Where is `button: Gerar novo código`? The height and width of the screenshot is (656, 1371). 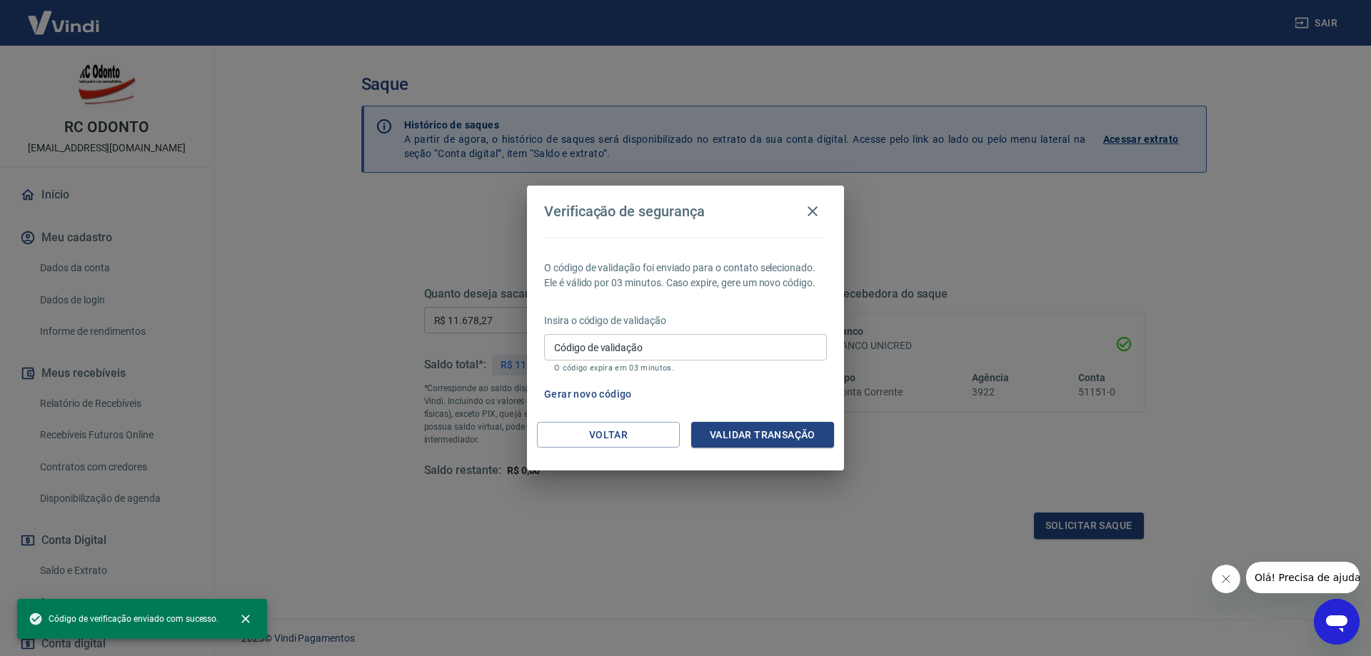
button: Gerar novo código is located at coordinates (588, 394).